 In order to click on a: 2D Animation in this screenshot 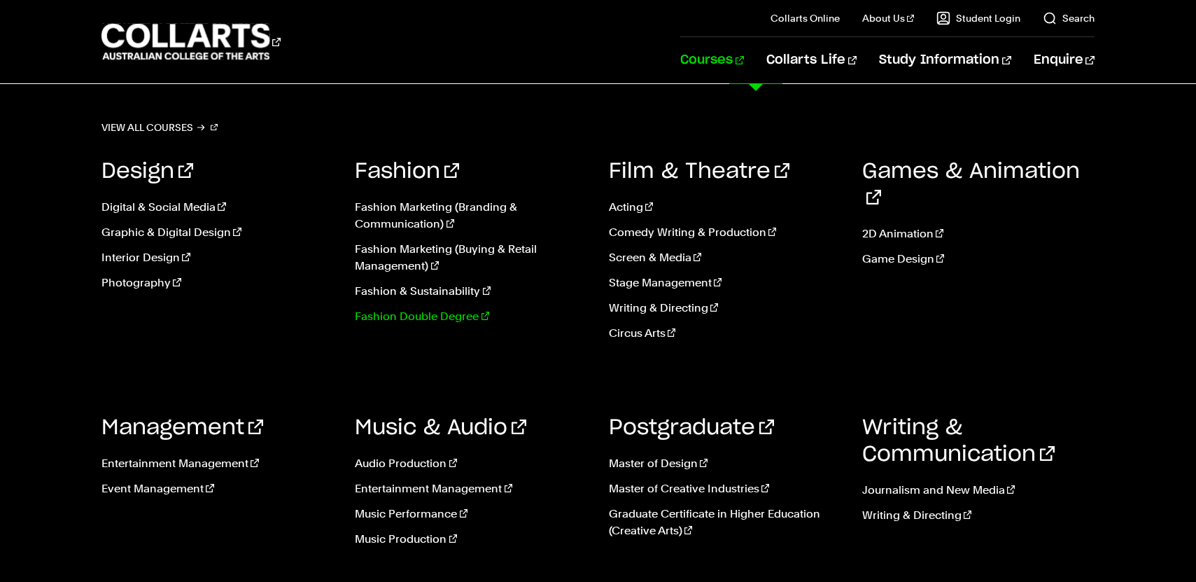, I will do `click(979, 234)`.